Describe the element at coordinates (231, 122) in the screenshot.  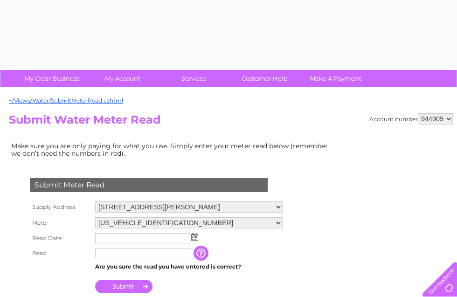
I see `h2: Submit Water Meter Read` at that location.